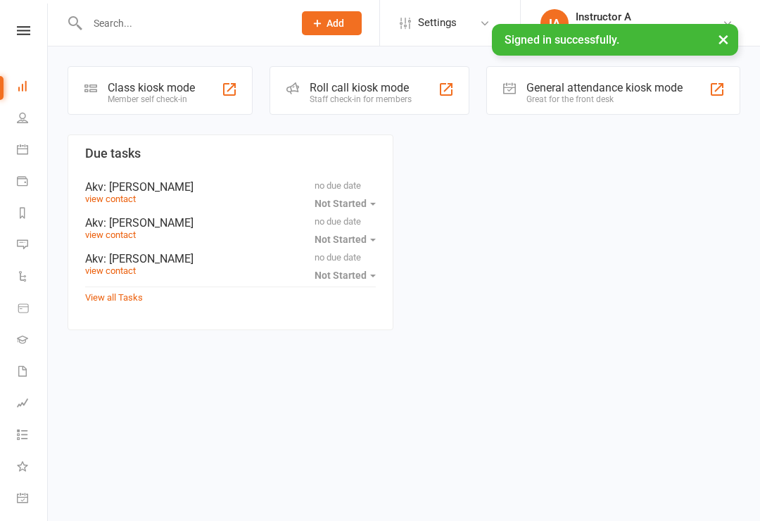 The width and height of the screenshot is (760, 521). Describe the element at coordinates (230, 153) in the screenshot. I see `h3: Due tasks` at that location.